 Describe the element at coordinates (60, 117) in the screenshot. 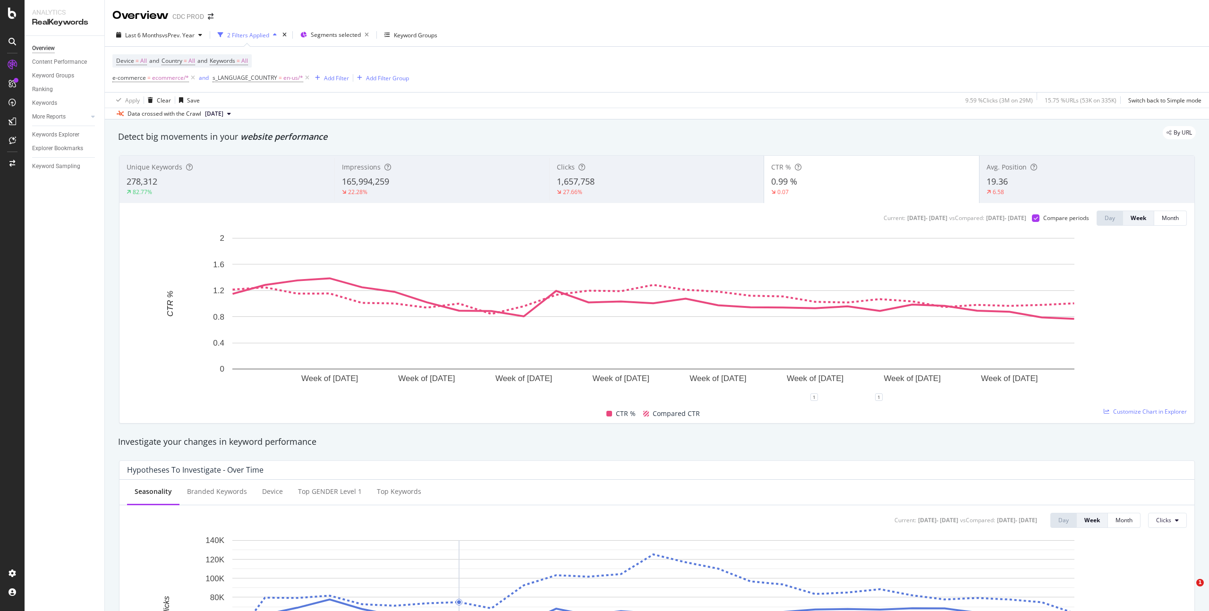

I see `a: More Reports` at that location.